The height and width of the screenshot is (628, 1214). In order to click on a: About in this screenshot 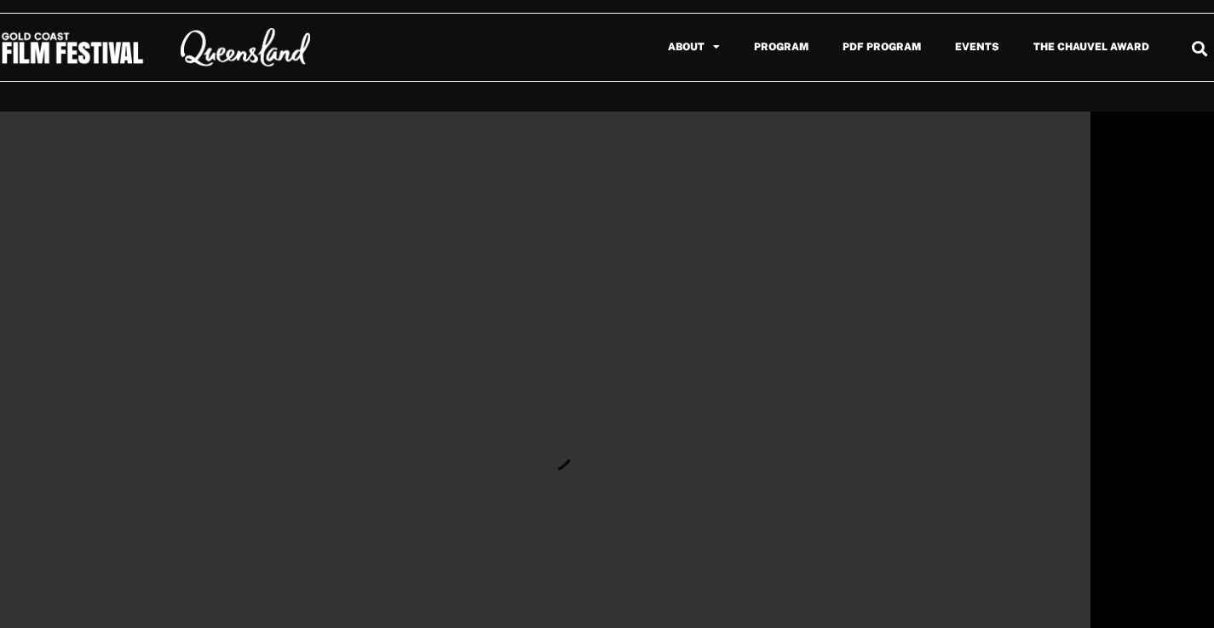, I will do `click(693, 47)`.